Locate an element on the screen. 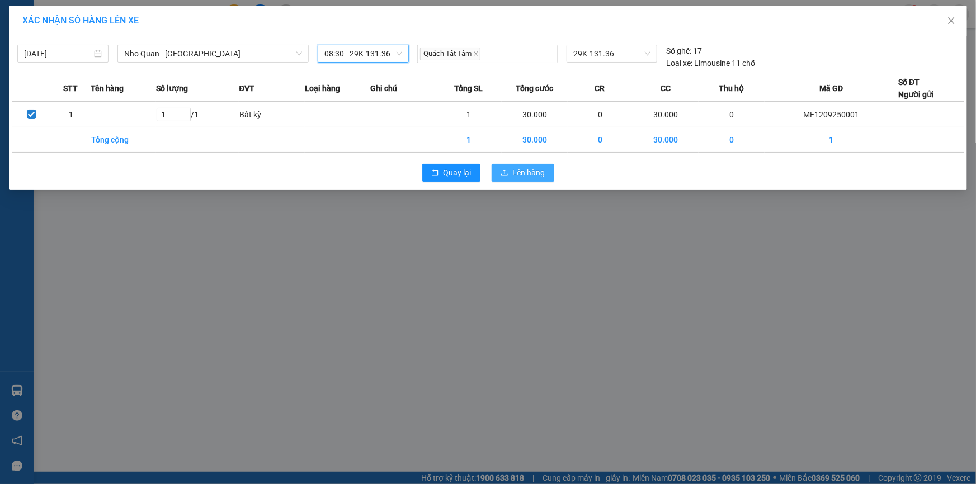 Image resolution: width=976 pixels, height=484 pixels. span: CC is located at coordinates (666, 88).